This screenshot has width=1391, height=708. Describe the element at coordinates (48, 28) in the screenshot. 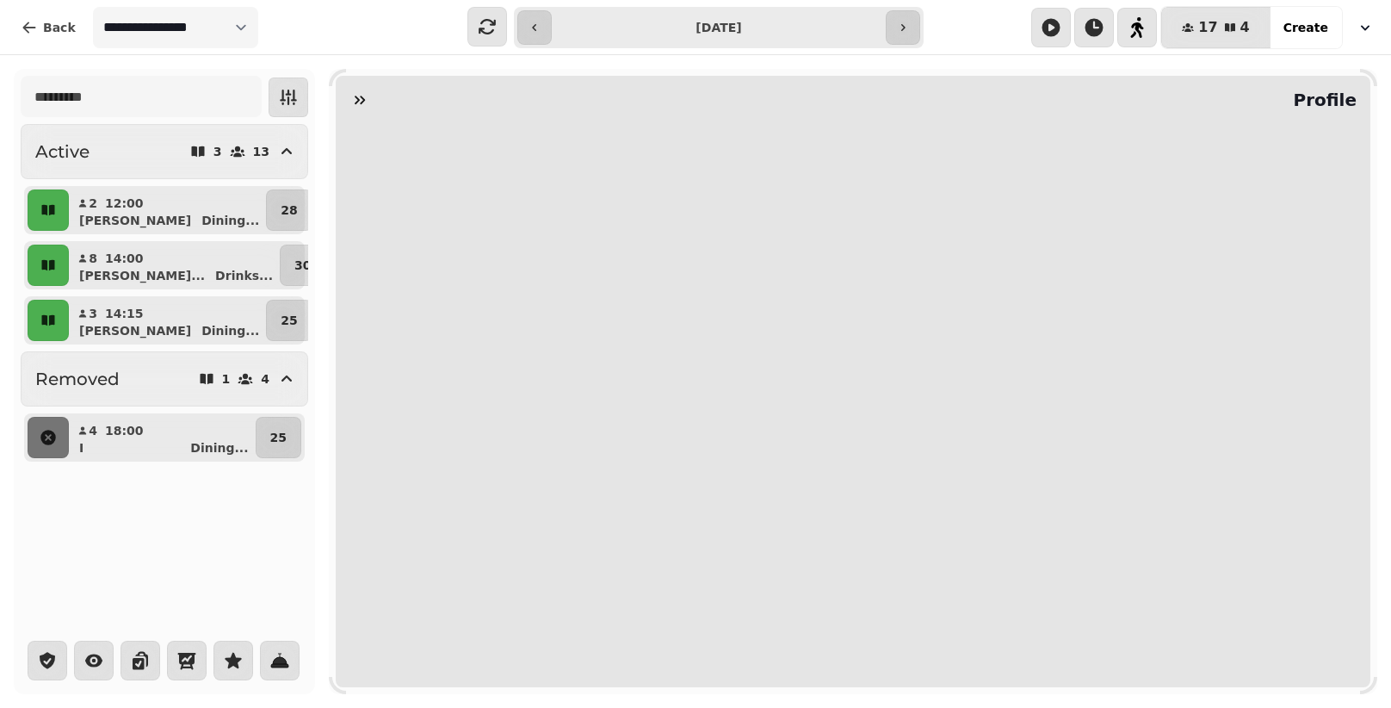

I see `button: Back` at that location.